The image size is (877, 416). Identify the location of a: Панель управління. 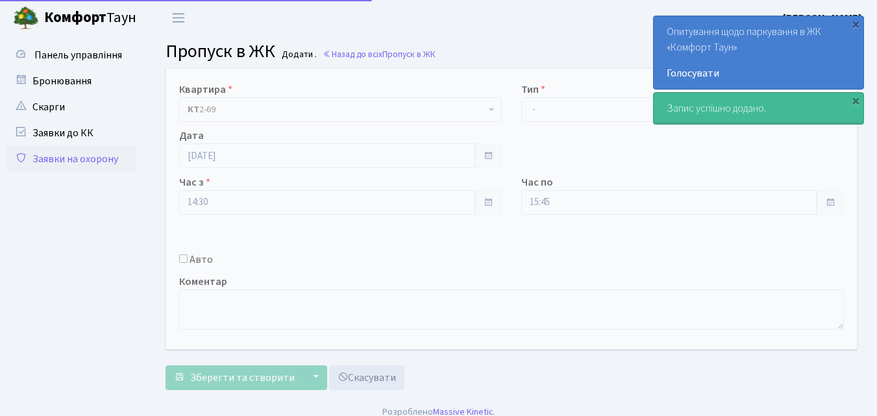
(71, 55).